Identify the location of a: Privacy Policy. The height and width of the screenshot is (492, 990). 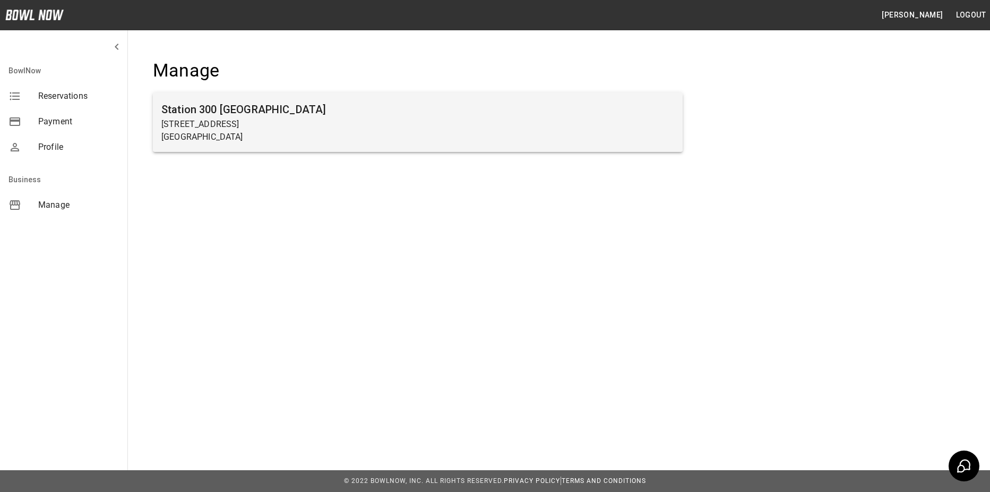
(532, 480).